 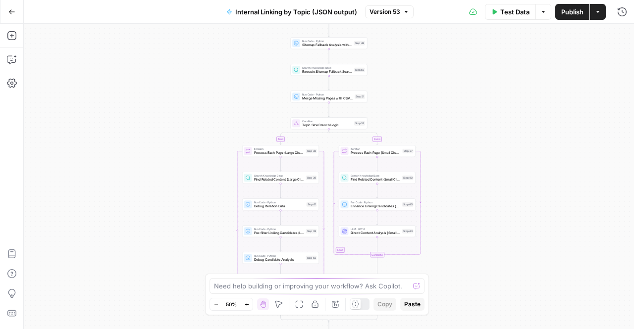 I want to click on span: Debug Candidate Analysis, so click(x=279, y=260).